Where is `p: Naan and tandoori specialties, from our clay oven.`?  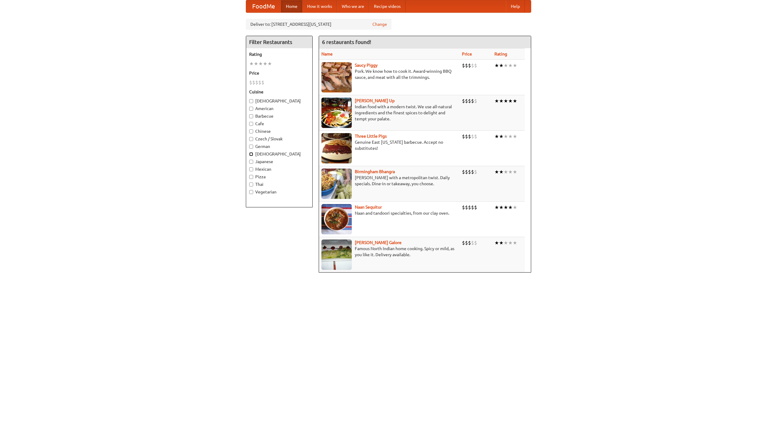 p: Naan and tandoori specialties, from our clay oven. is located at coordinates (389, 213).